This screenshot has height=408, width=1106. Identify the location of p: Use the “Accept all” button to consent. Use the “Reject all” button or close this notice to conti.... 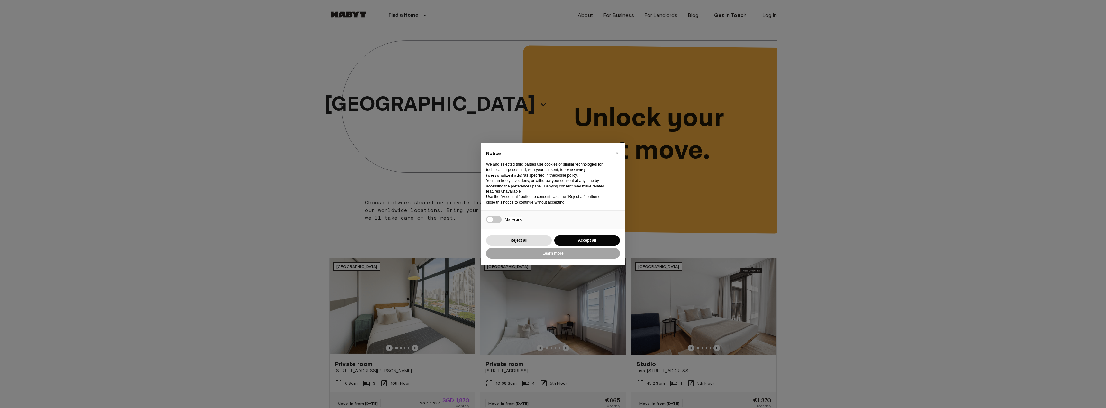
(548, 200).